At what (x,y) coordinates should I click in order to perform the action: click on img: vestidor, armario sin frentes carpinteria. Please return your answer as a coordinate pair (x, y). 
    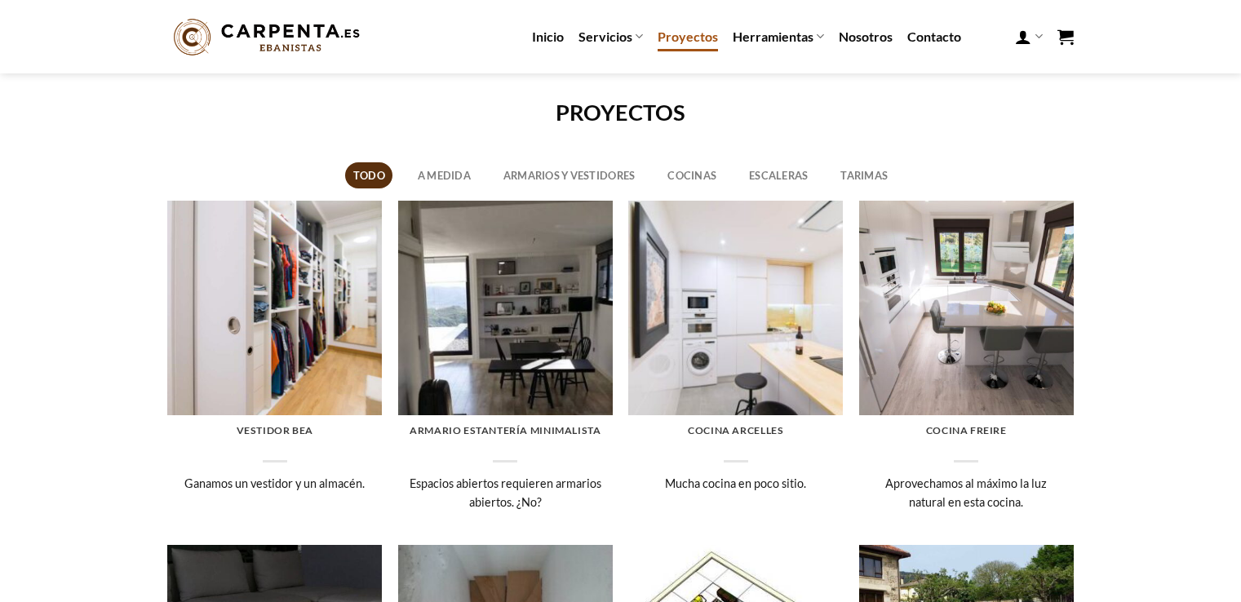
    Looking at the image, I should click on (274, 307).